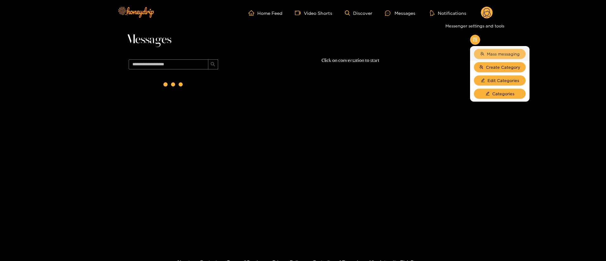  Describe the element at coordinates (213, 64) in the screenshot. I see `span: search` at that location.